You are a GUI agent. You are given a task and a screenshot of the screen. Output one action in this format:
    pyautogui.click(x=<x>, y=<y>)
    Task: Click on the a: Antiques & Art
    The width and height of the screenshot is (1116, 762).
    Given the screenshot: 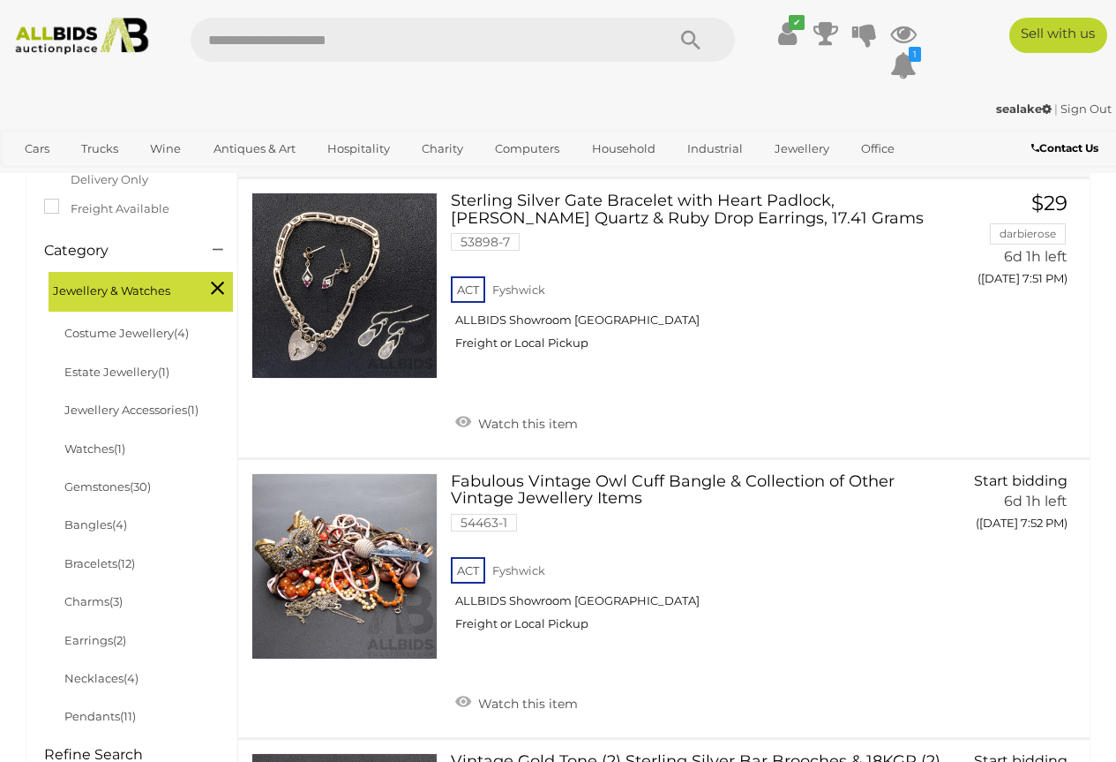 What is the action you would take?
    pyautogui.click(x=254, y=148)
    